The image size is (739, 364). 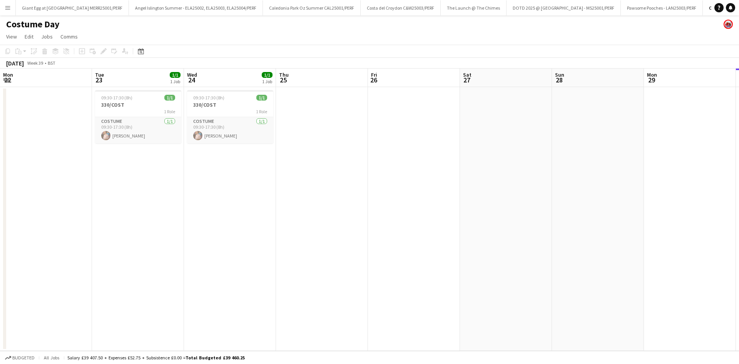 I want to click on button: The Launch @ The Chimes, so click(x=473, y=8).